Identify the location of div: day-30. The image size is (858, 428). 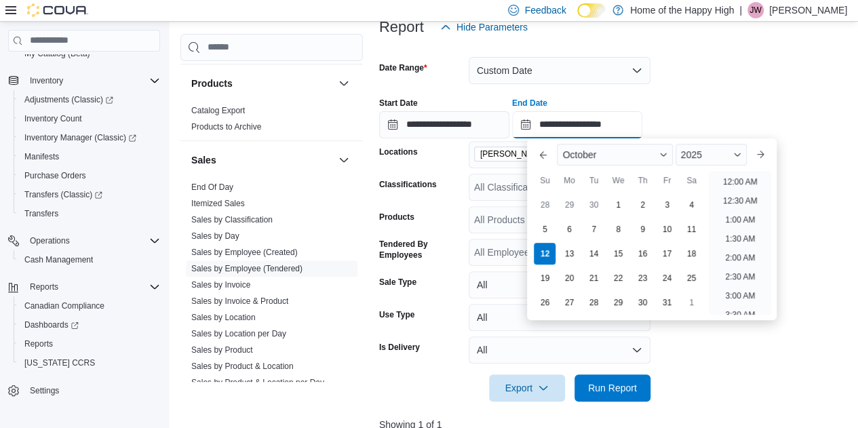
(642, 303).